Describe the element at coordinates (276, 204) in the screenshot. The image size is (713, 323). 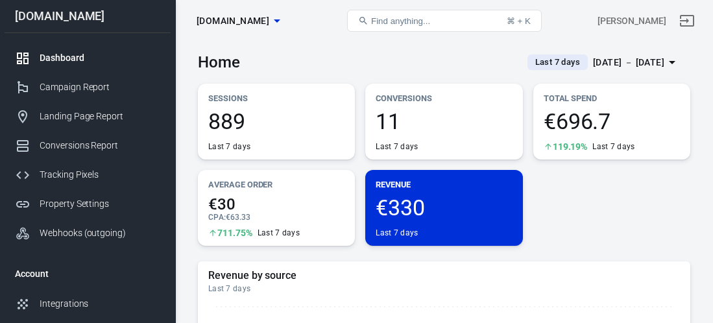
I see `span: €30` at that location.